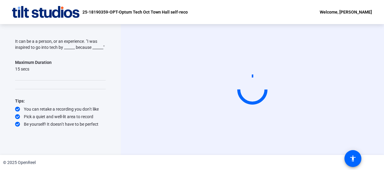 The image size is (384, 170). I want to click on div: 15 secs, so click(33, 69).